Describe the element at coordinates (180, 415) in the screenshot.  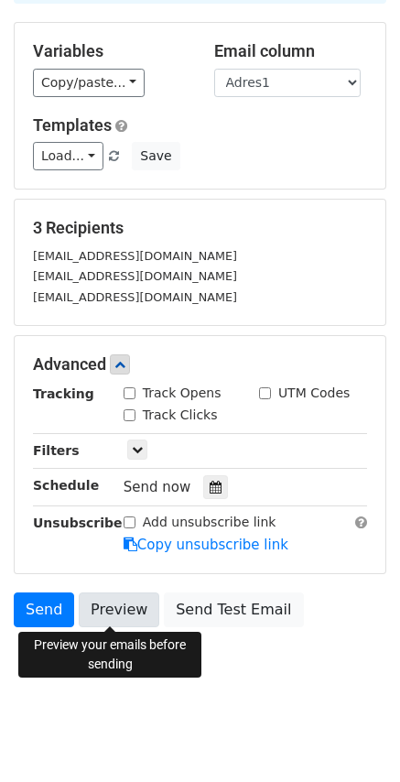
I see `label: Track Clicks` at that location.